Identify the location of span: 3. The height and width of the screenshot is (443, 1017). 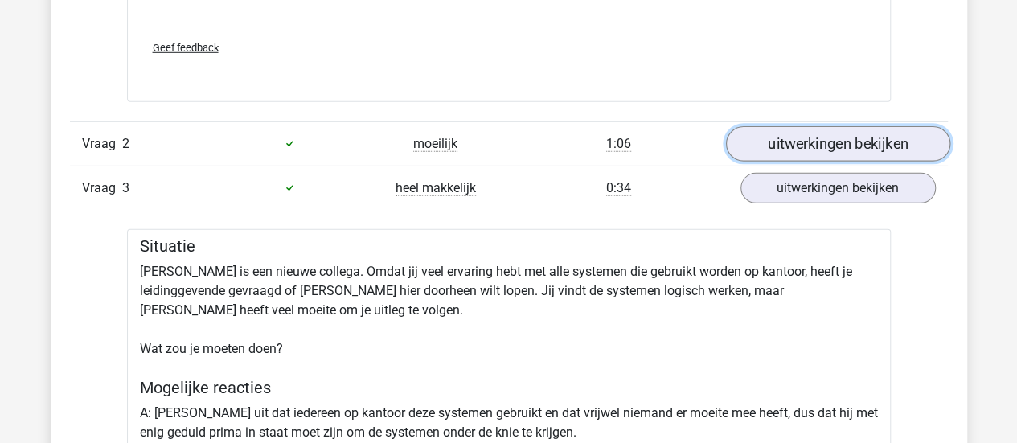
(125, 187).